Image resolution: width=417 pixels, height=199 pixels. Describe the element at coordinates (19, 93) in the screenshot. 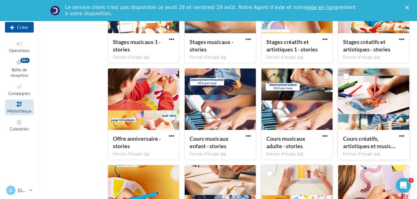

I see `span: Campagnes` at that location.